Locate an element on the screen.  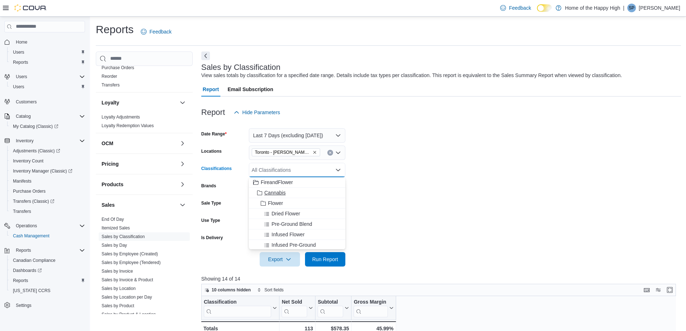
a: Feedback is located at coordinates (516, 8).